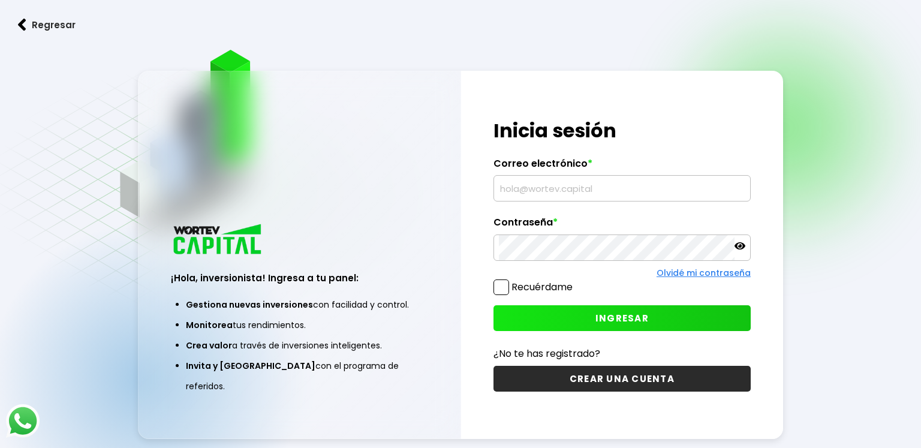 This screenshot has width=921, height=448. I want to click on li: a través de inversiones inteligentes., so click(299, 345).